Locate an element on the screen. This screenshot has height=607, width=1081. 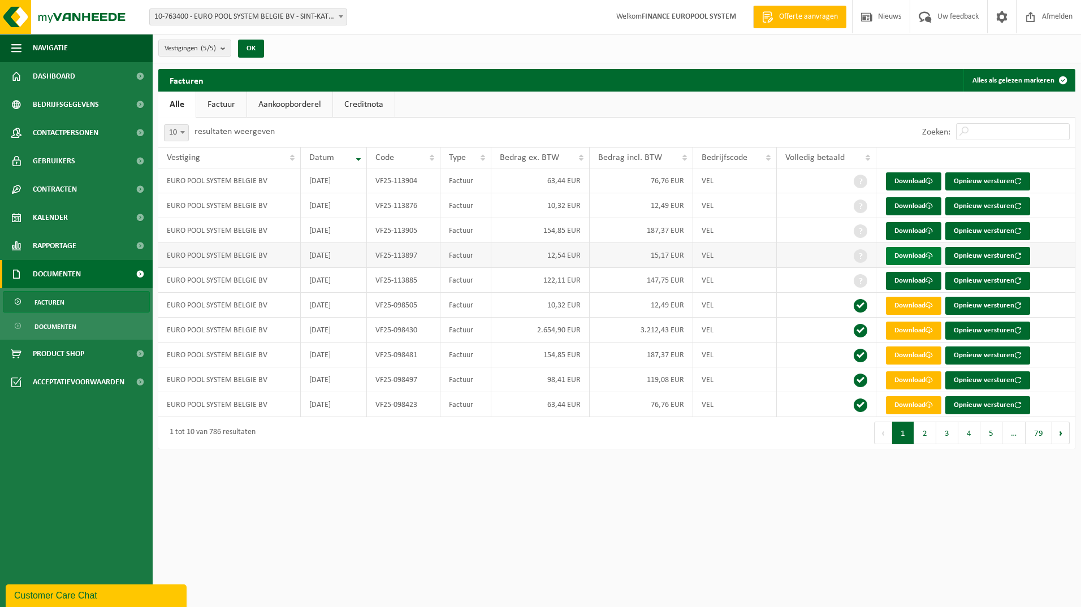
td: 119,08 EUR is located at coordinates (641, 380).